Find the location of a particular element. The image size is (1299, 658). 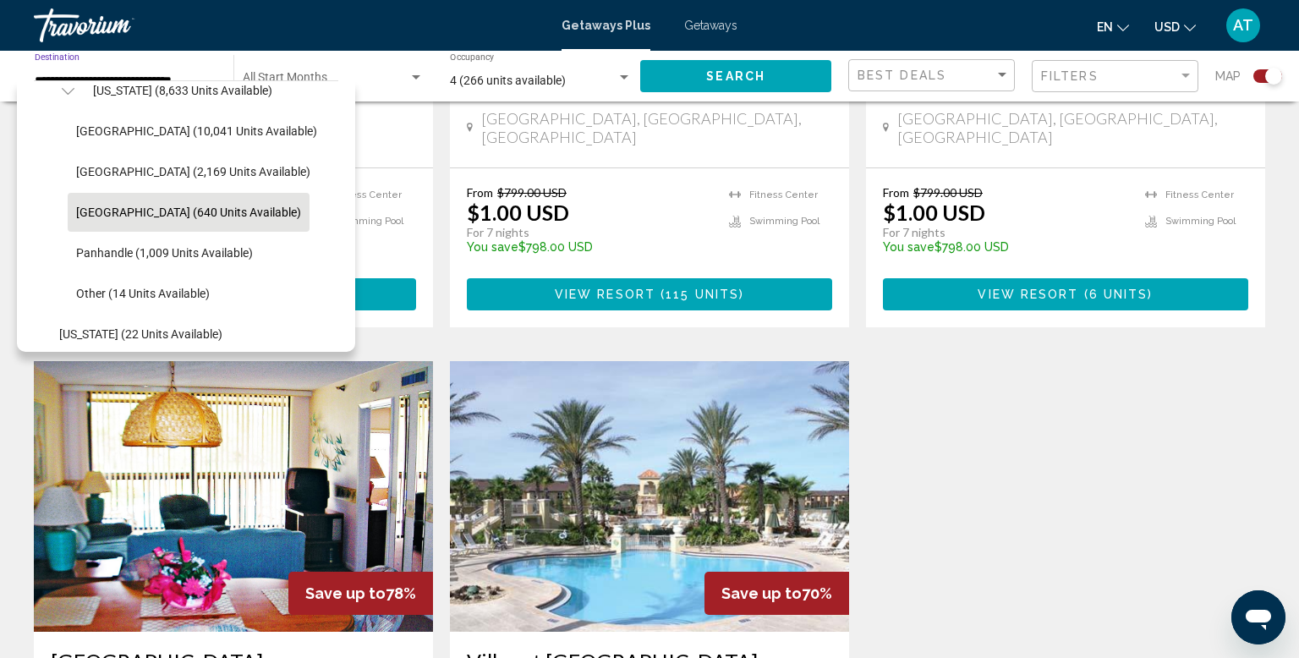

button: Filter is located at coordinates (1115, 76).